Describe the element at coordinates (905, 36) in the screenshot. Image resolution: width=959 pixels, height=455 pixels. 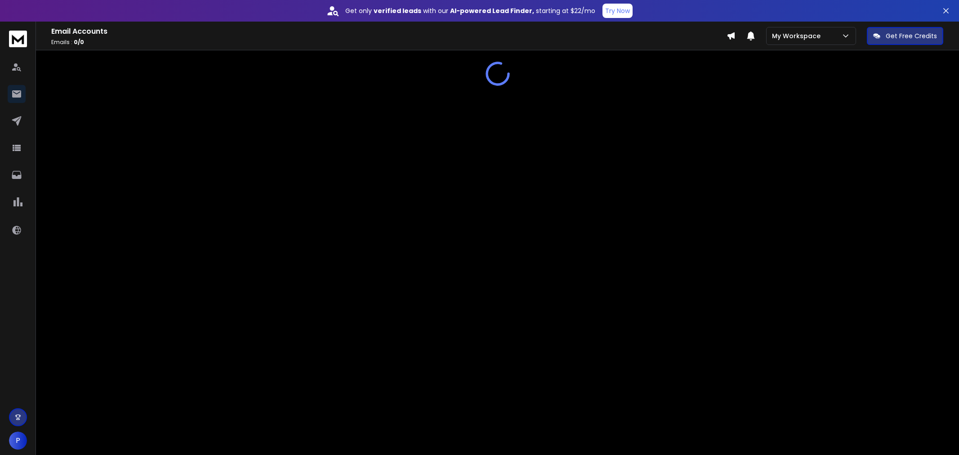
I see `button: Get Free Credits` at that location.